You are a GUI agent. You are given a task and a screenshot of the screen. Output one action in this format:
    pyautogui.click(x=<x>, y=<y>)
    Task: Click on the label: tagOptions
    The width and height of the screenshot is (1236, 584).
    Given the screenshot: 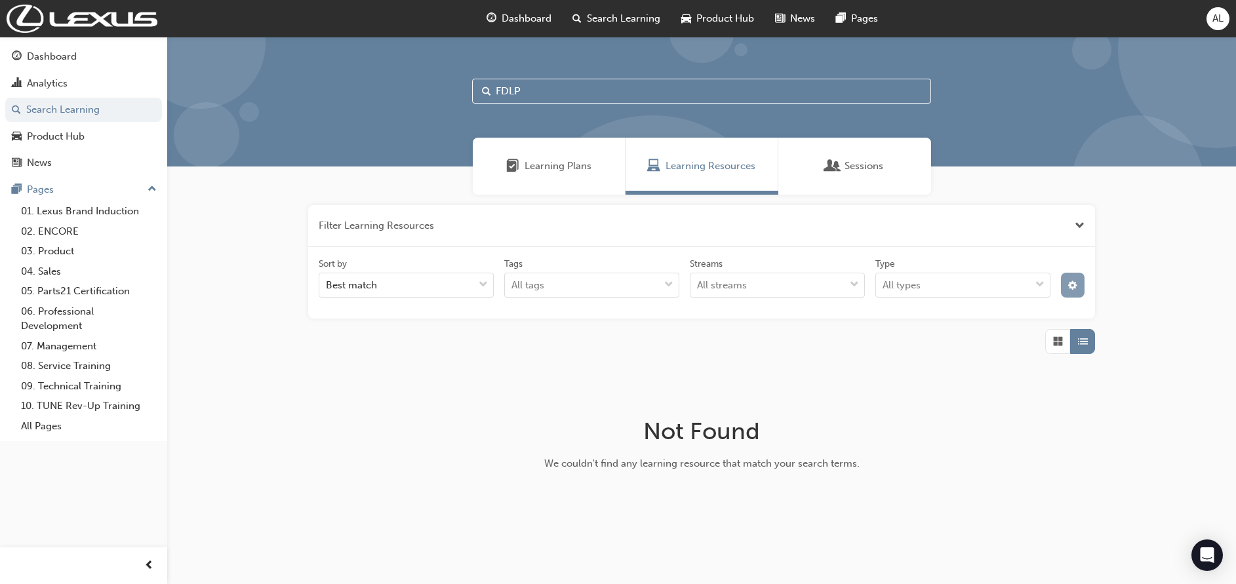 What is the action you would take?
    pyautogui.click(x=592, y=278)
    